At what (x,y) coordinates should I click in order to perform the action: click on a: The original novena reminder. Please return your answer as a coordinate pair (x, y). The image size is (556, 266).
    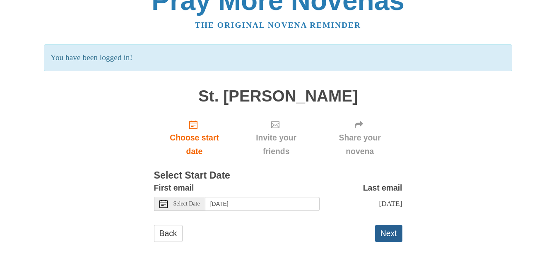
    Looking at the image, I should click on (278, 25).